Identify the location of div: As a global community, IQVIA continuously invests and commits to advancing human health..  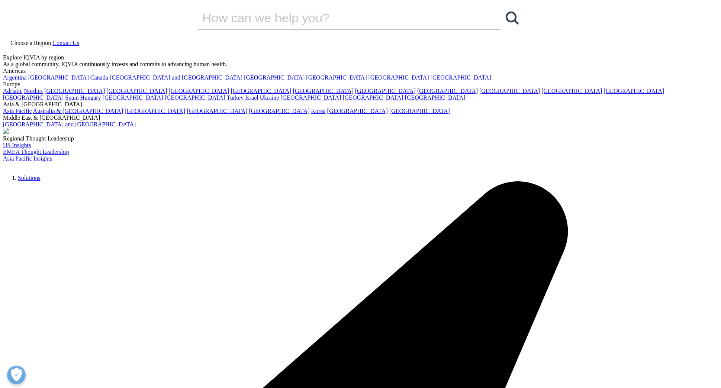
(361, 64).